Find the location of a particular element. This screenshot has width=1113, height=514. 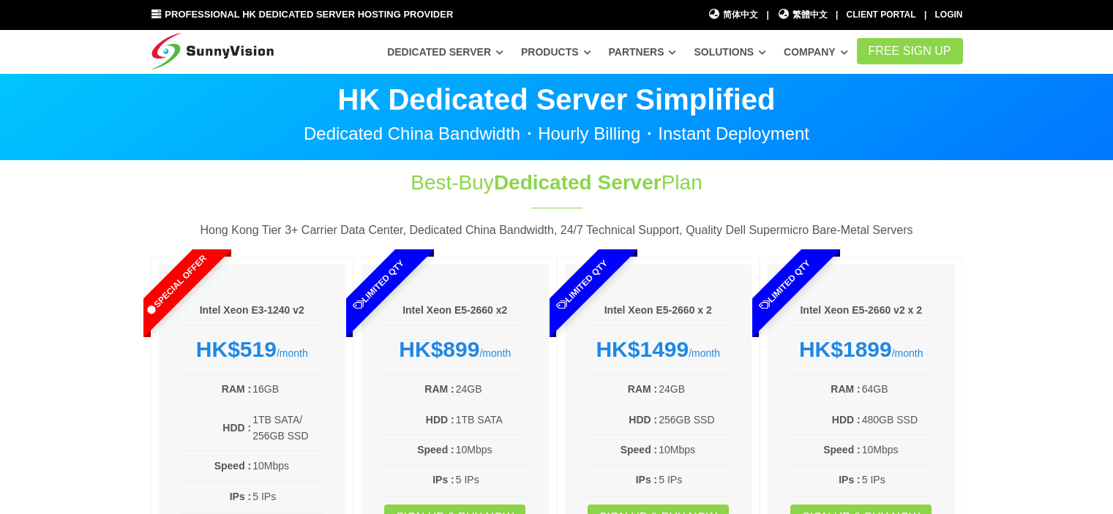

a: Partners is located at coordinates (643, 52).